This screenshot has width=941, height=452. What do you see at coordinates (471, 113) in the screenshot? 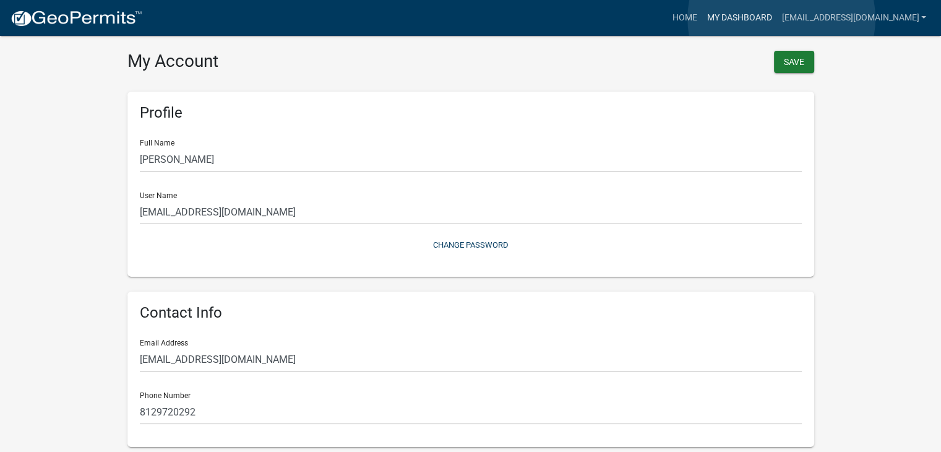
I see `h6: Profile` at bounding box center [471, 113].